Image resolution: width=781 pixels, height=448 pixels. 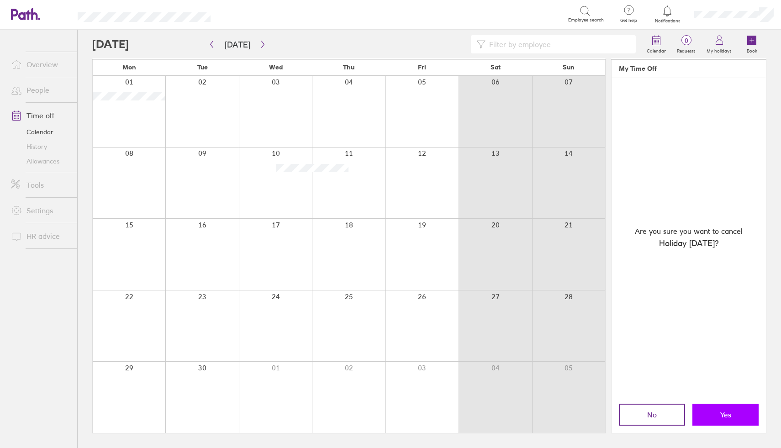 What do you see at coordinates (558, 44) in the screenshot?
I see `input: Filter by employee` at bounding box center [558, 44].